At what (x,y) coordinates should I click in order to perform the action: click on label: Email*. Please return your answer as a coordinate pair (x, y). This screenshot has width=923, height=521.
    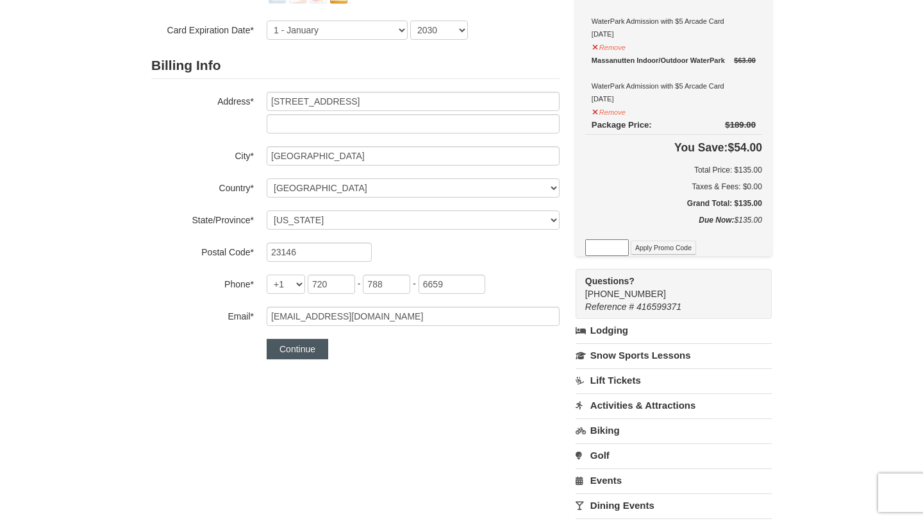
    Looking at the image, I should click on (203, 314).